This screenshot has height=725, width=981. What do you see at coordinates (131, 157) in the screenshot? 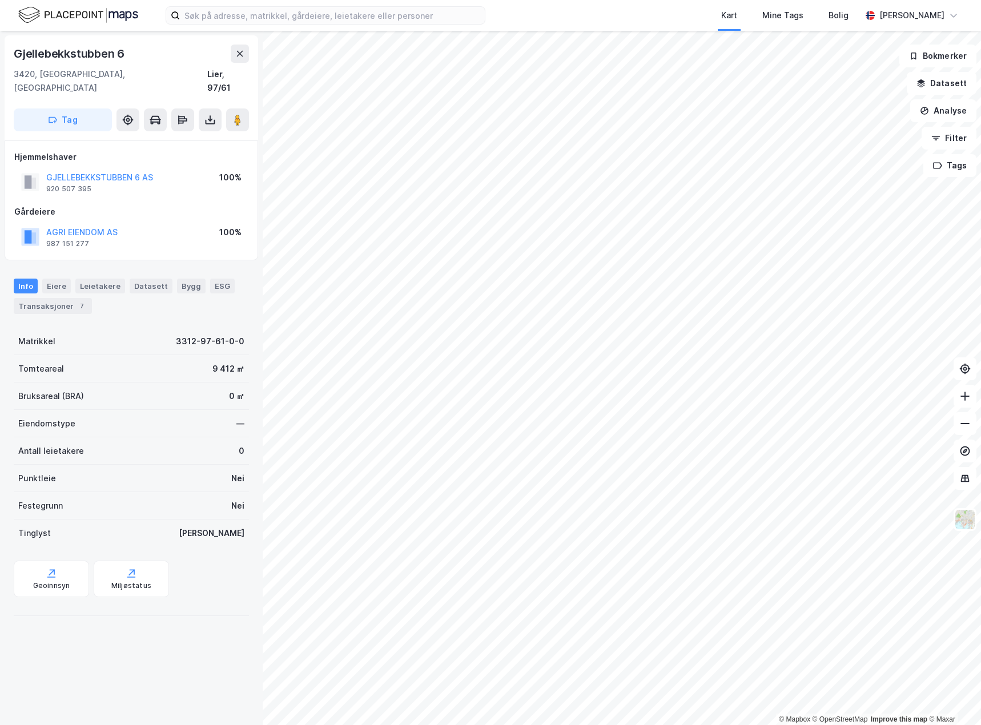
I see `div: Hjemmelshaver` at bounding box center [131, 157].